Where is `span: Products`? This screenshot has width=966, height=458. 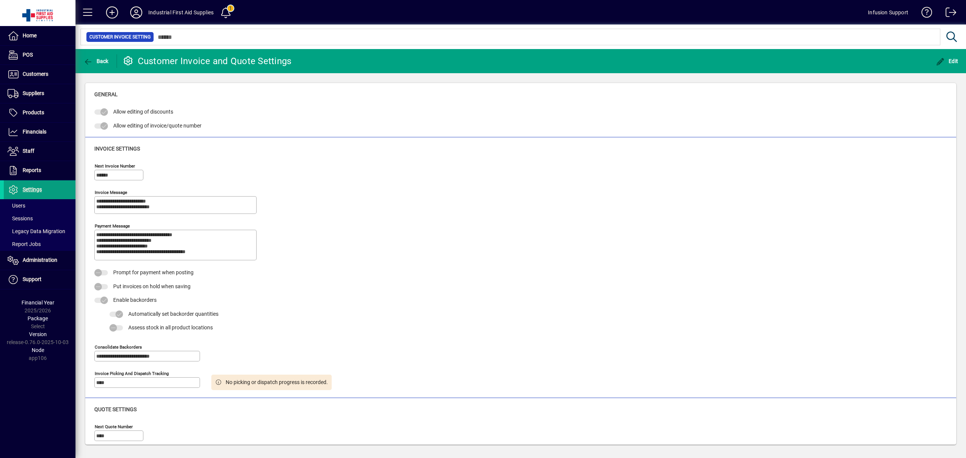
span: Products is located at coordinates (33, 112).